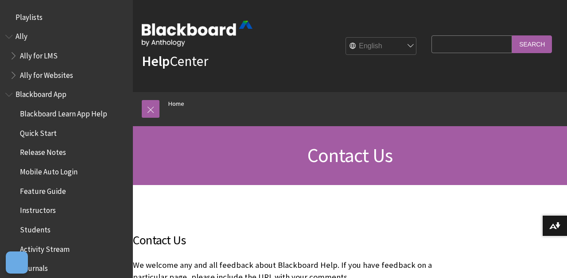  What do you see at coordinates (175, 61) in the screenshot?
I see `a: HelpCenter` at bounding box center [175, 61].